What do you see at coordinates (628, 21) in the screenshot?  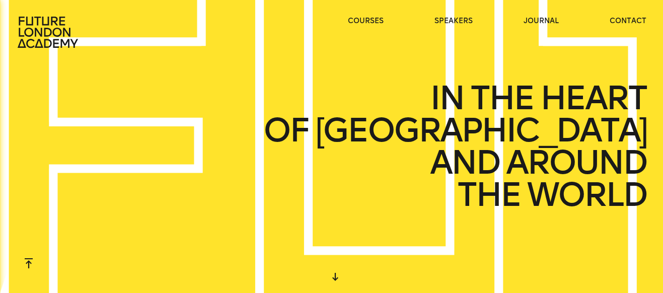 I see `a: contact` at bounding box center [628, 21].